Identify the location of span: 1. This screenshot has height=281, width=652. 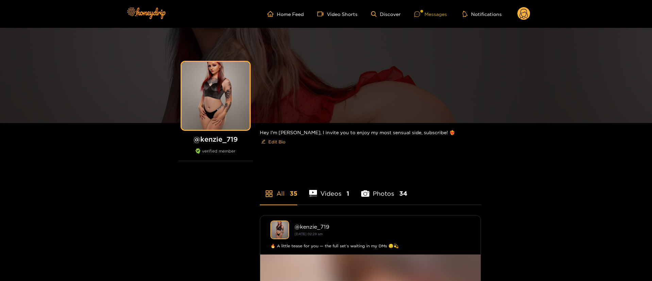
(348, 194).